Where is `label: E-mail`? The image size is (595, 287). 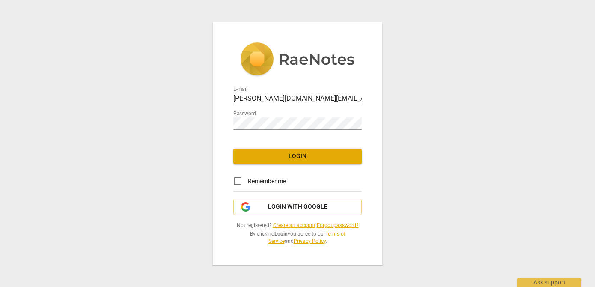
label: E-mail is located at coordinates (240, 89).